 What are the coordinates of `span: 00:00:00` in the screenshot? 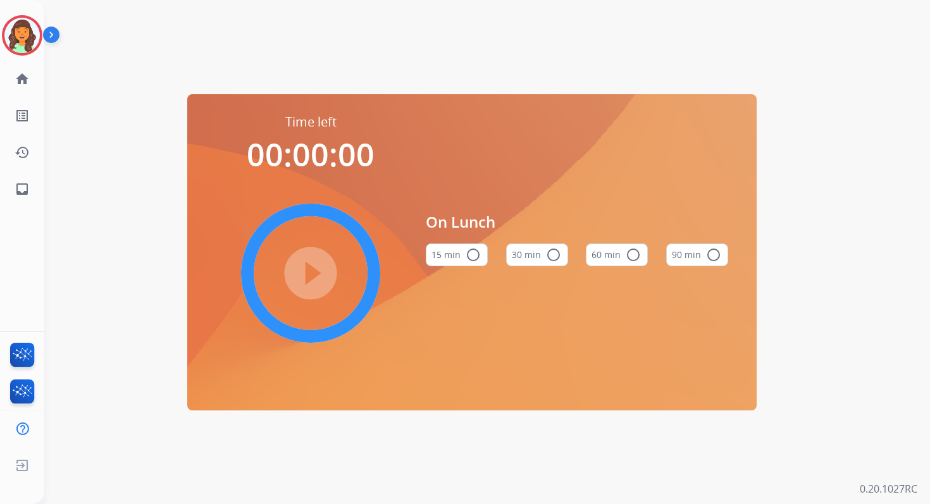 It's located at (311, 154).